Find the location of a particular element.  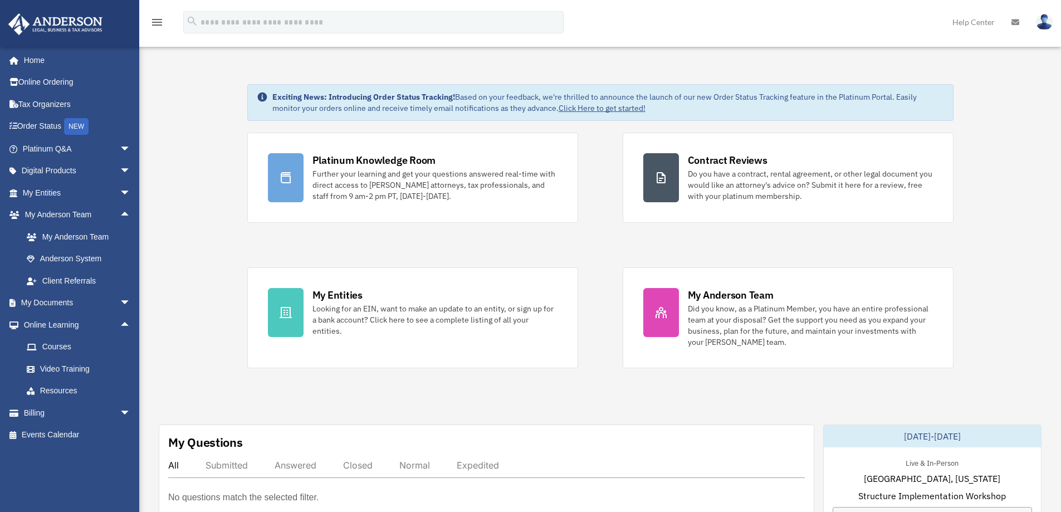

a: Platinum Q&Aarrow_drop_down is located at coordinates (77, 149).